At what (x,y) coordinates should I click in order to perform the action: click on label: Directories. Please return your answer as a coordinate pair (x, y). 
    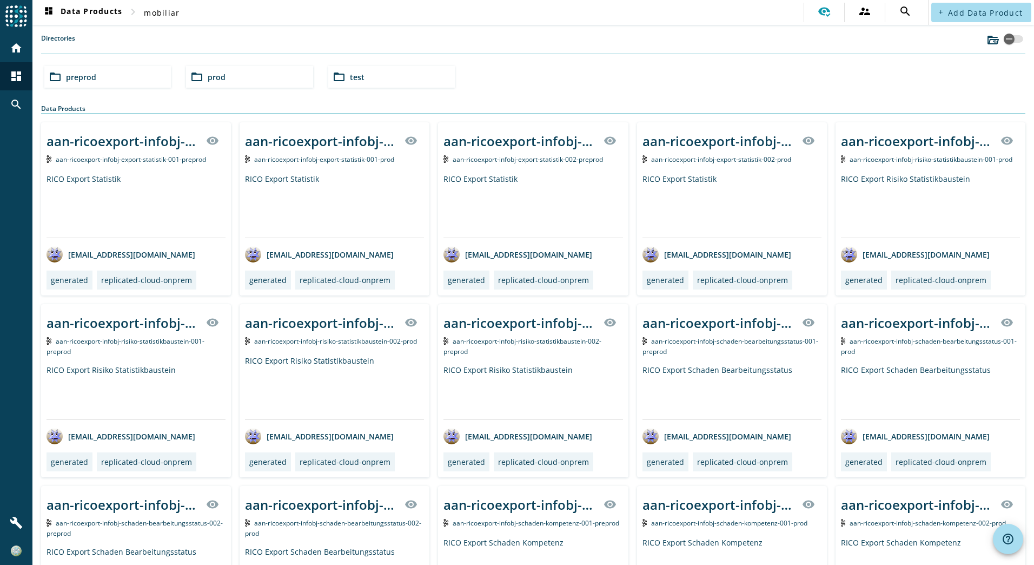
    Looking at the image, I should click on (58, 43).